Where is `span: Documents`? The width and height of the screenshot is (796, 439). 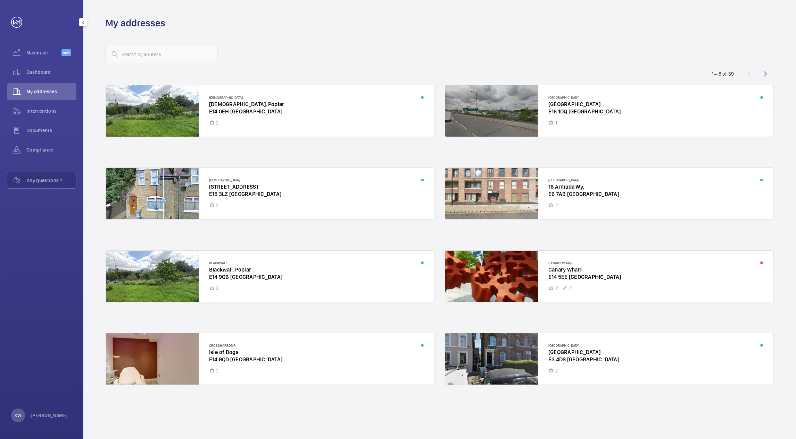 span: Documents is located at coordinates (51, 131).